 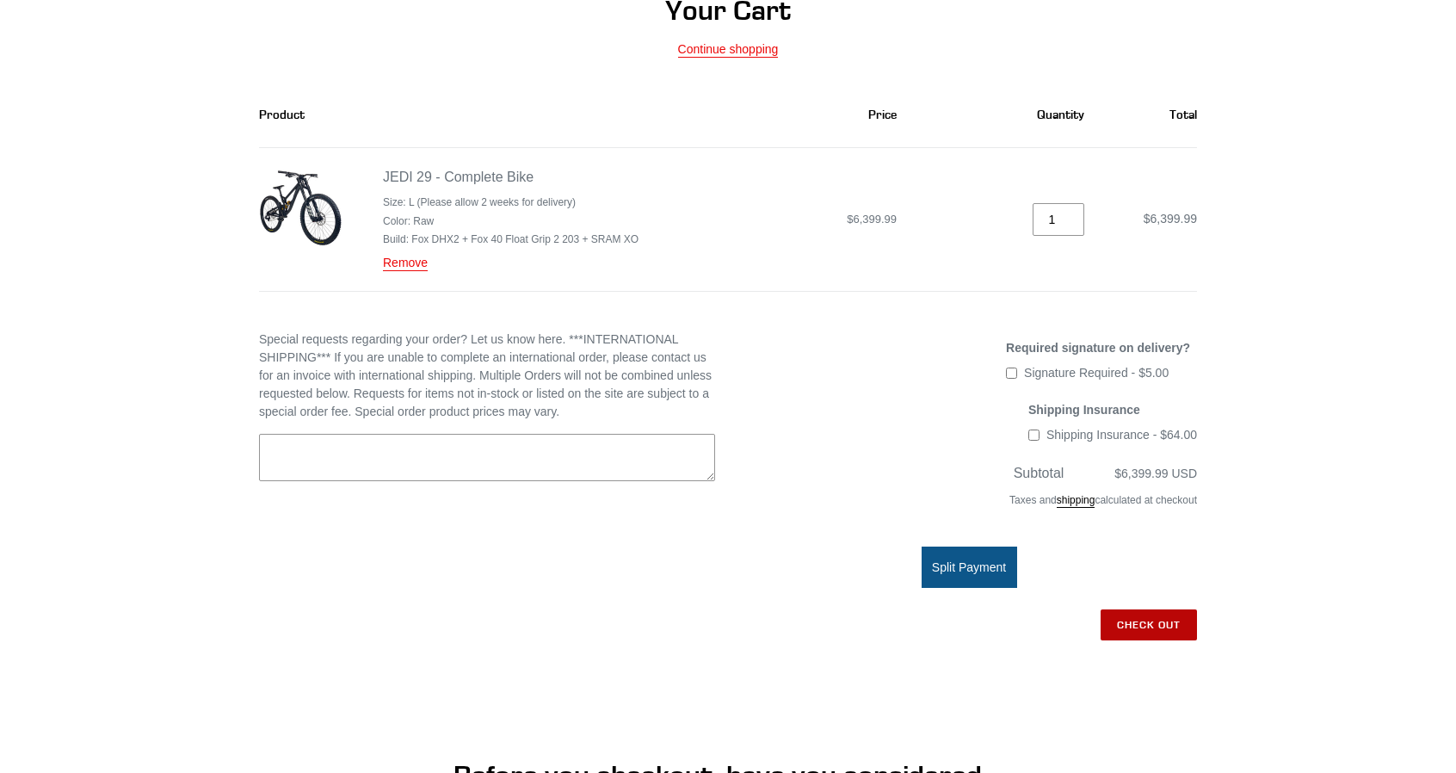 What do you see at coordinates (1096, 373) in the screenshot?
I see `span: Signature Required - $5.00` at bounding box center [1096, 373].